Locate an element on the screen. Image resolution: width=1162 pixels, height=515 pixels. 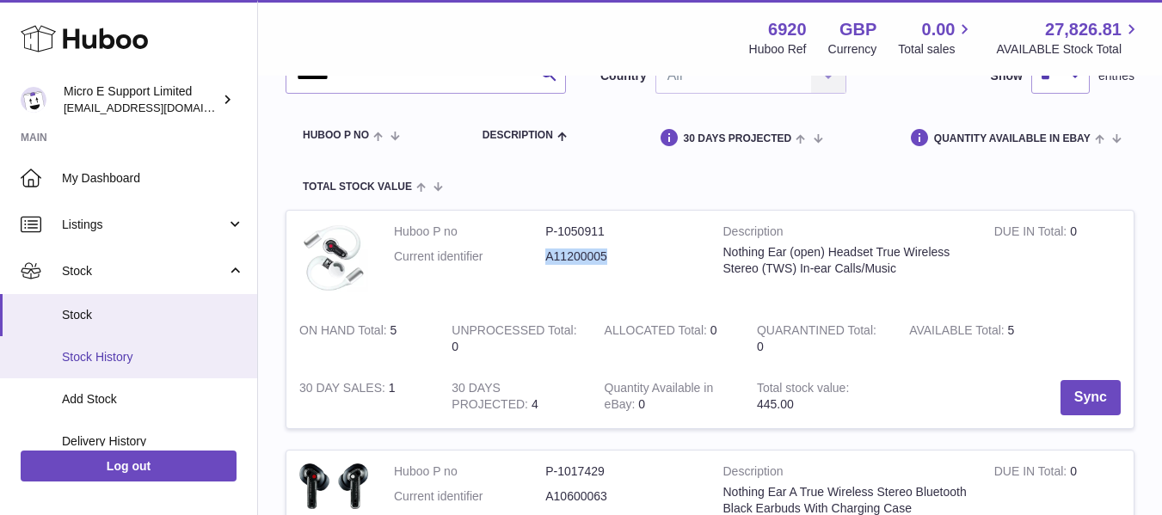
strong: 30 DAY SALES is located at coordinates (344, 390).